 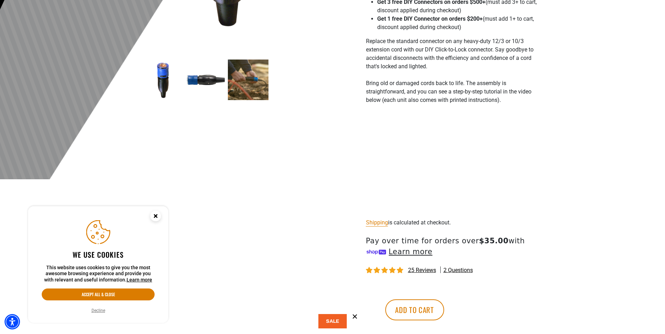 What do you see at coordinates (98, 255) in the screenshot?
I see `h2: We use cookies` at bounding box center [98, 255].